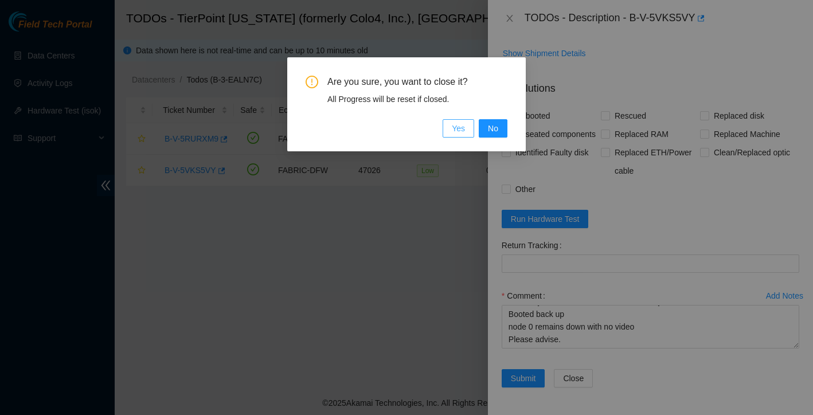 Image resolution: width=813 pixels, height=415 pixels. What do you see at coordinates (312, 82) in the screenshot?
I see `span: exclamation-circle` at bounding box center [312, 82].